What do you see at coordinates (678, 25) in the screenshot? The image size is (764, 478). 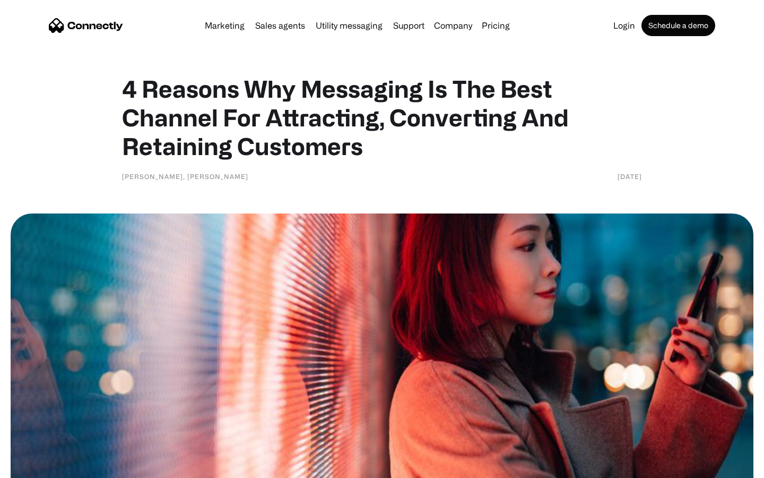 I see `a: Schedule a demo` at bounding box center [678, 25].